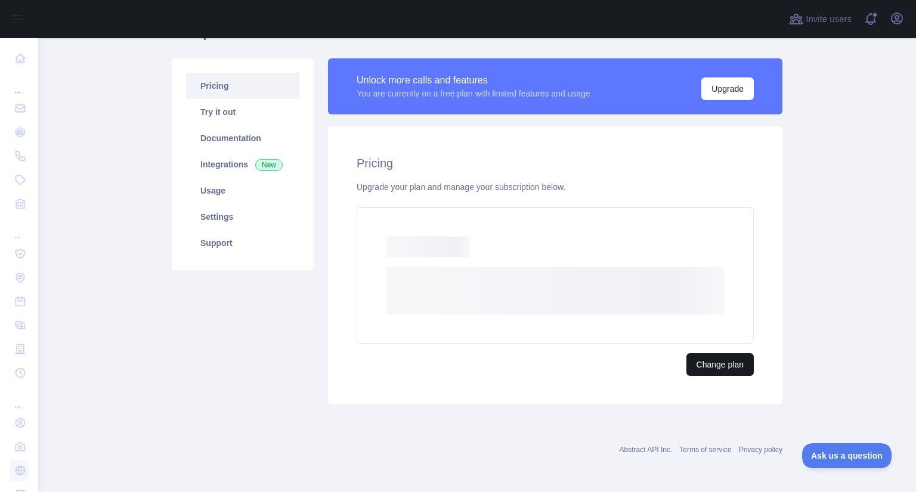 The width and height of the screenshot is (916, 492). Describe the element at coordinates (473, 94) in the screenshot. I see `div: You are currently on a free plan with limited features and usage` at that location.